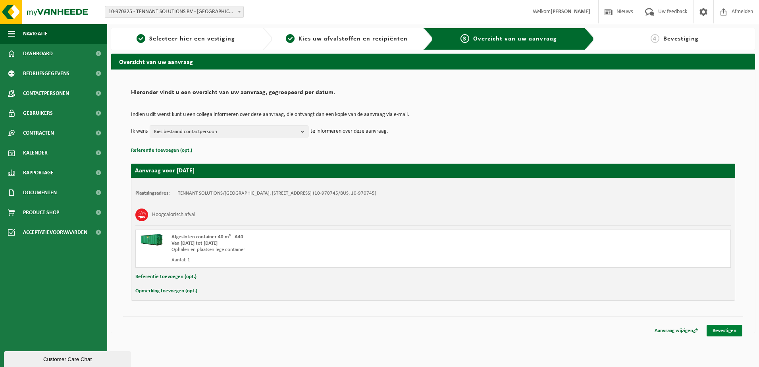 The width and height of the screenshot is (759, 367). I want to click on span: Gebruikers, so click(38, 113).